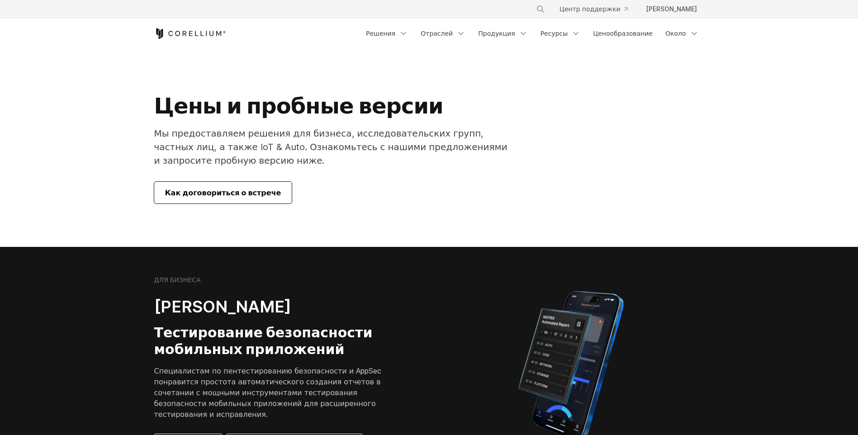  Describe the element at coordinates (675, 33) in the screenshot. I see `font: Около` at that location.